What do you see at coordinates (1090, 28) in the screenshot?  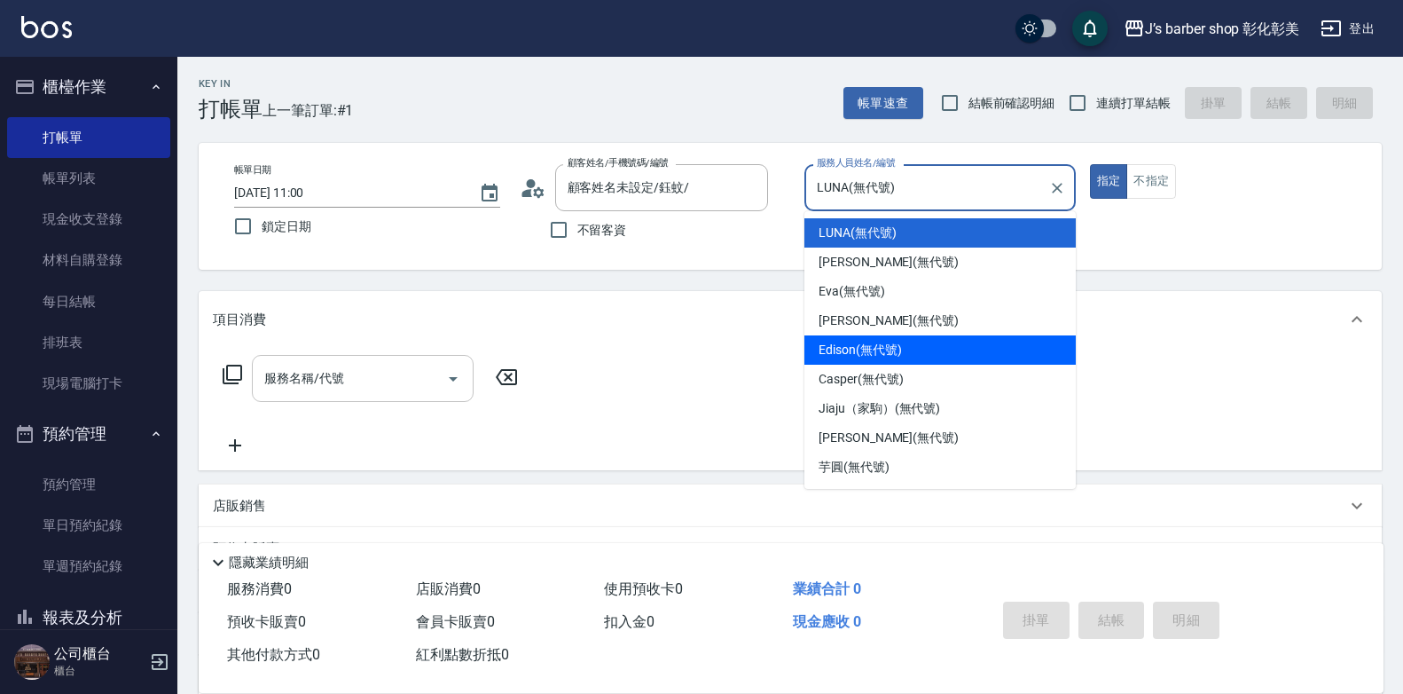 I see `button: save` at bounding box center [1090, 28].